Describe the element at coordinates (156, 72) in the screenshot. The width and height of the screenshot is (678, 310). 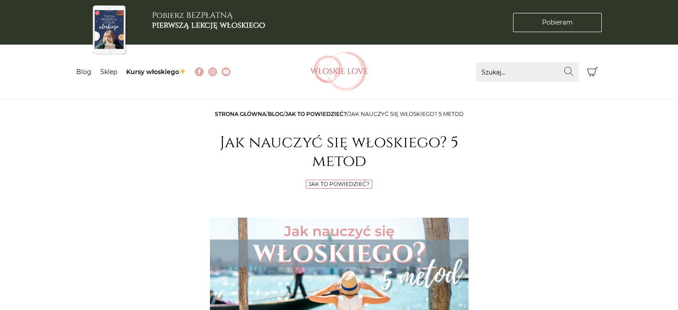
I see `a: Kursy włoskiego` at that location.